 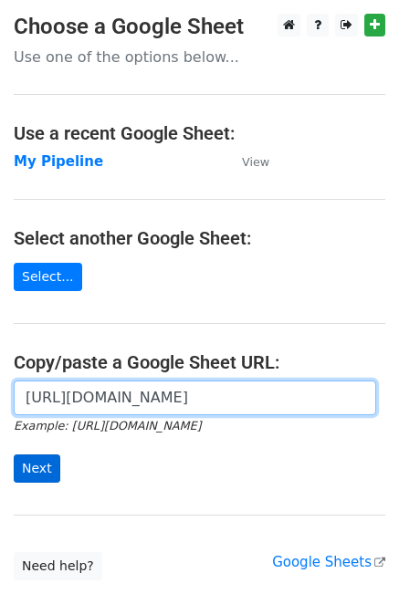 I want to click on a: My Pipeline, so click(x=58, y=161).